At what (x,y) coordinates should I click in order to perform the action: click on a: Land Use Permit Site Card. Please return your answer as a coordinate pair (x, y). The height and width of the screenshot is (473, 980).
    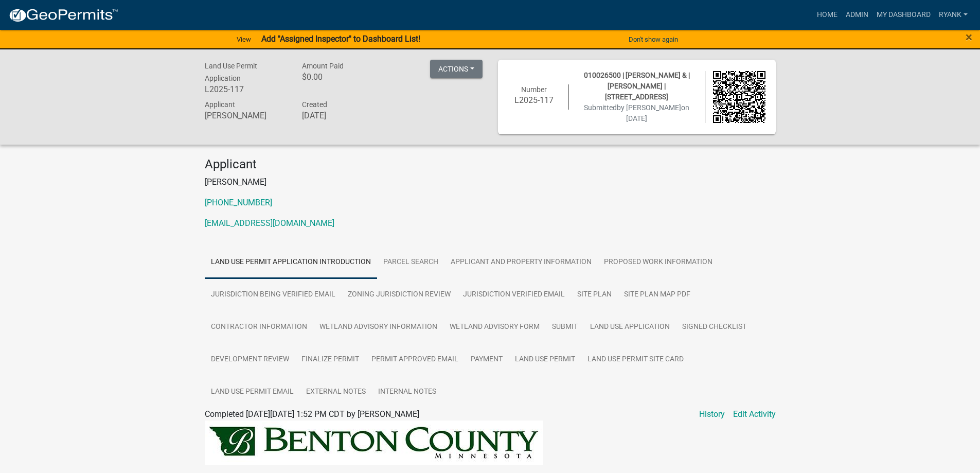
    Looking at the image, I should click on (636, 360).